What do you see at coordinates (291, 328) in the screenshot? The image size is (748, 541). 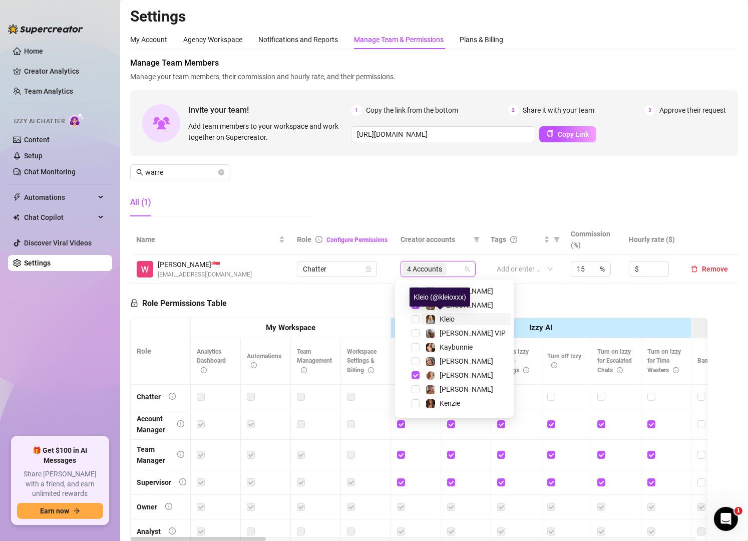 I see `strong: My Workspace` at bounding box center [291, 328].